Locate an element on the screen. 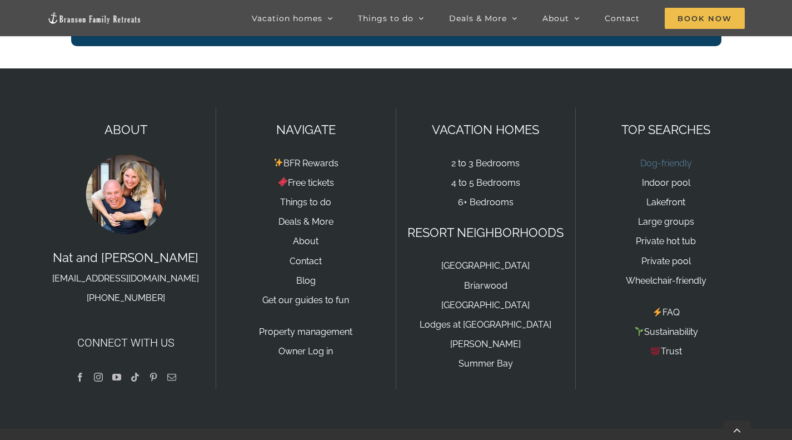 Image resolution: width=792 pixels, height=440 pixels. a: Mail is located at coordinates (172, 377).